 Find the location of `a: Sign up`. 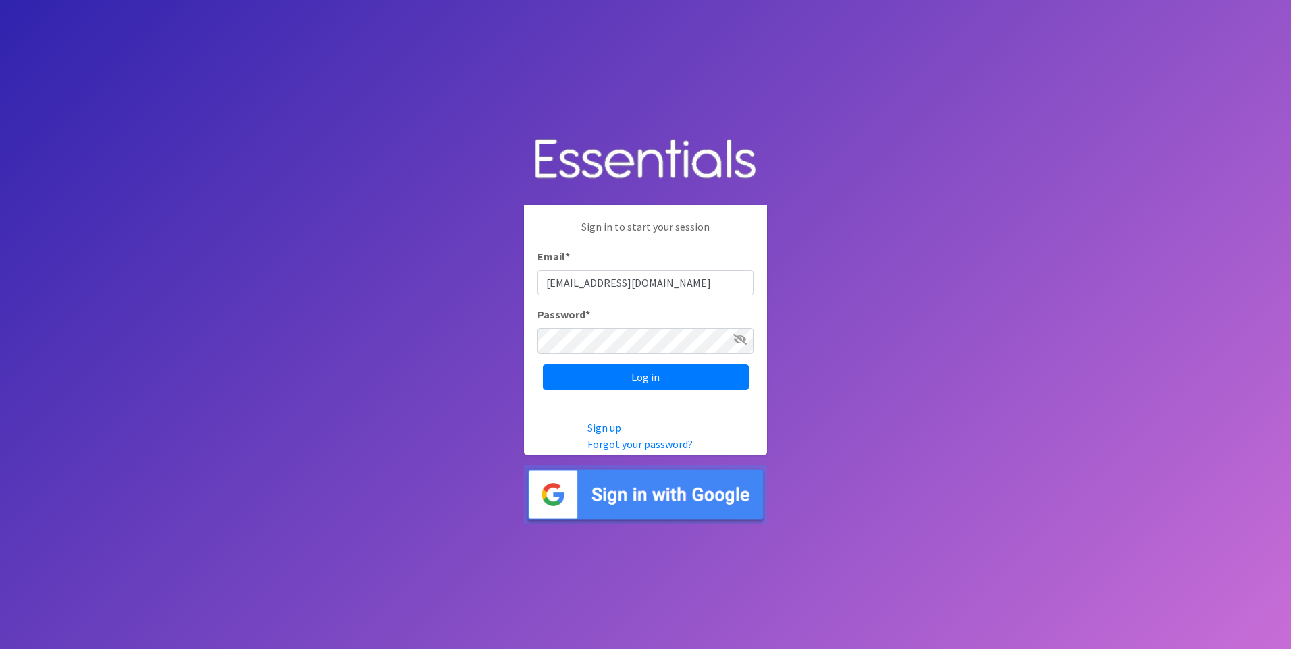

a: Sign up is located at coordinates (604, 428).